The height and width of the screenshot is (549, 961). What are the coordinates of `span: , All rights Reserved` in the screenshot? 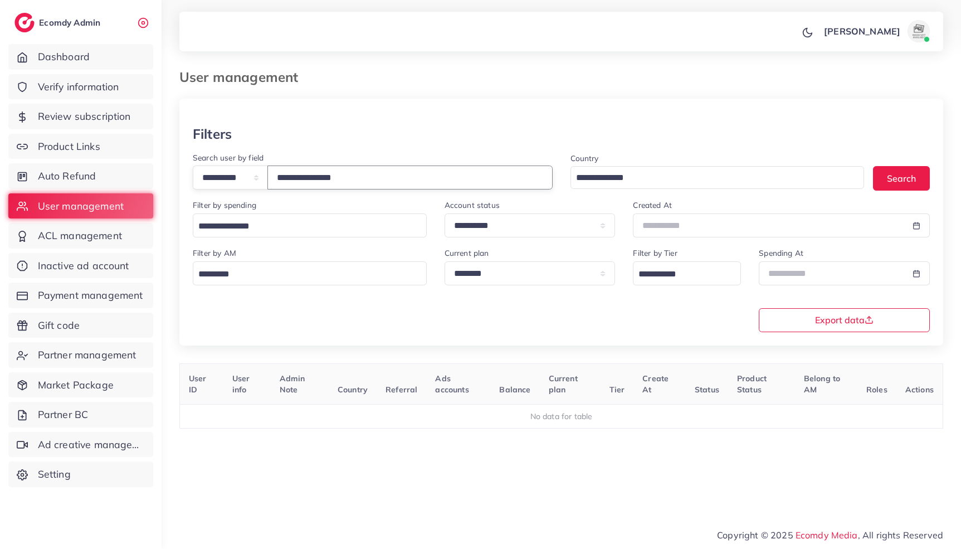 It's located at (901, 535).